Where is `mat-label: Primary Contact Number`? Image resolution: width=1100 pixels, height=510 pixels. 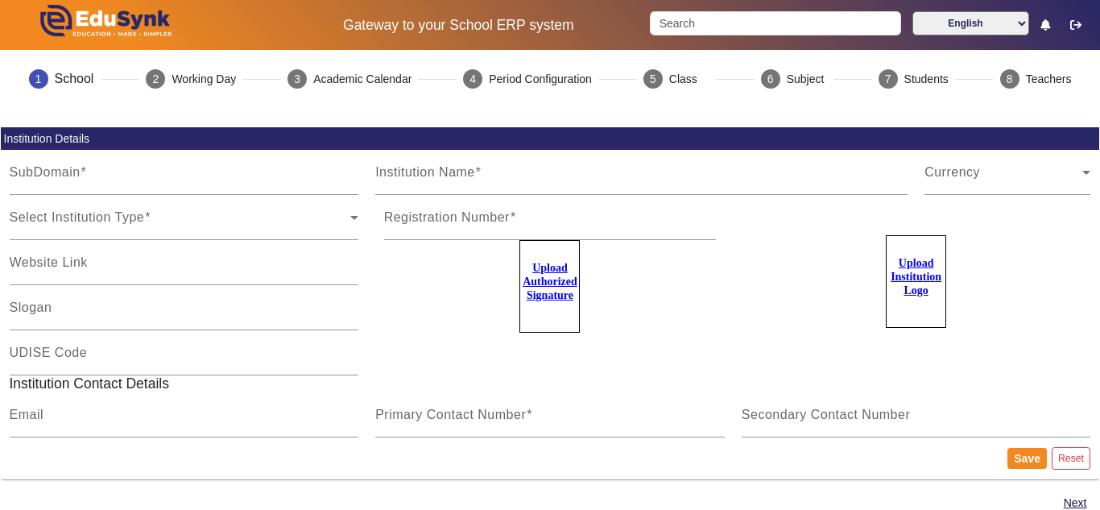
mat-label: Primary Contact Number is located at coordinates (450, 414).